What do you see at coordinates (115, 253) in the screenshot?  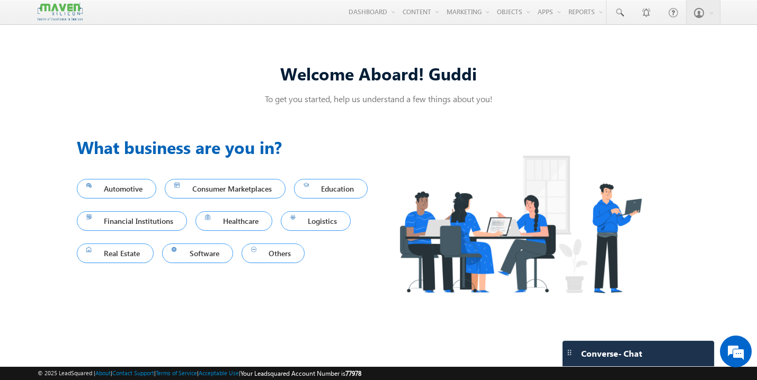 I see `span: Real Estate` at bounding box center [115, 253].